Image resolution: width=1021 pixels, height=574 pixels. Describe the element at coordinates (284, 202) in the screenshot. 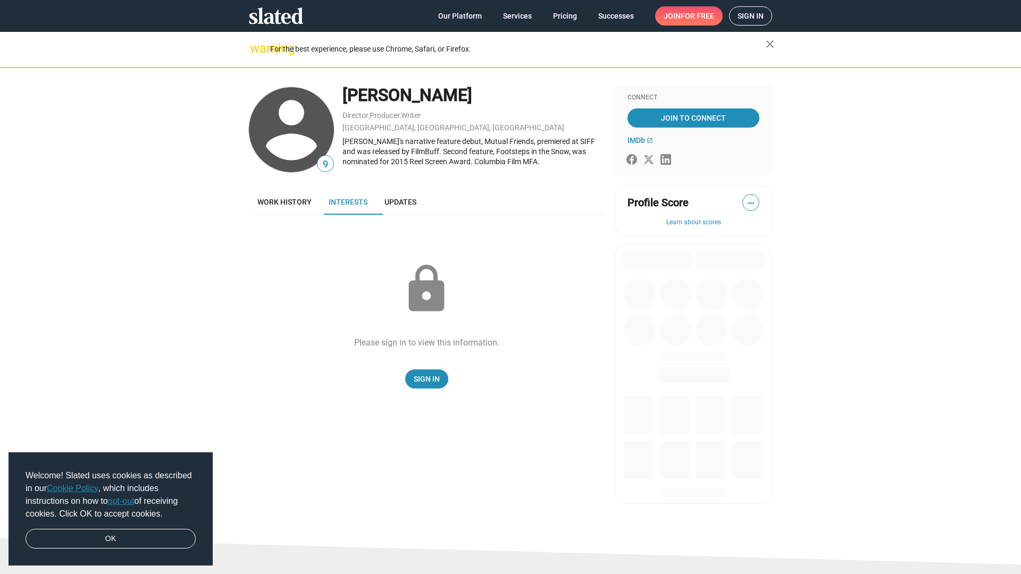

I see `a: Work history` at that location.